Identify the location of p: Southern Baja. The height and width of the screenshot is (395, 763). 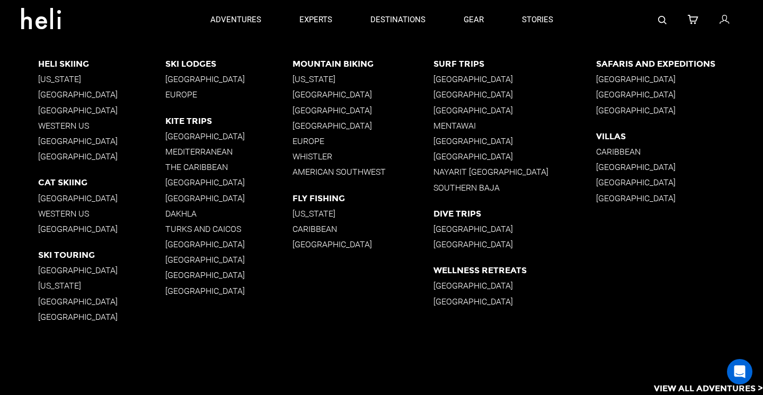
(515, 188).